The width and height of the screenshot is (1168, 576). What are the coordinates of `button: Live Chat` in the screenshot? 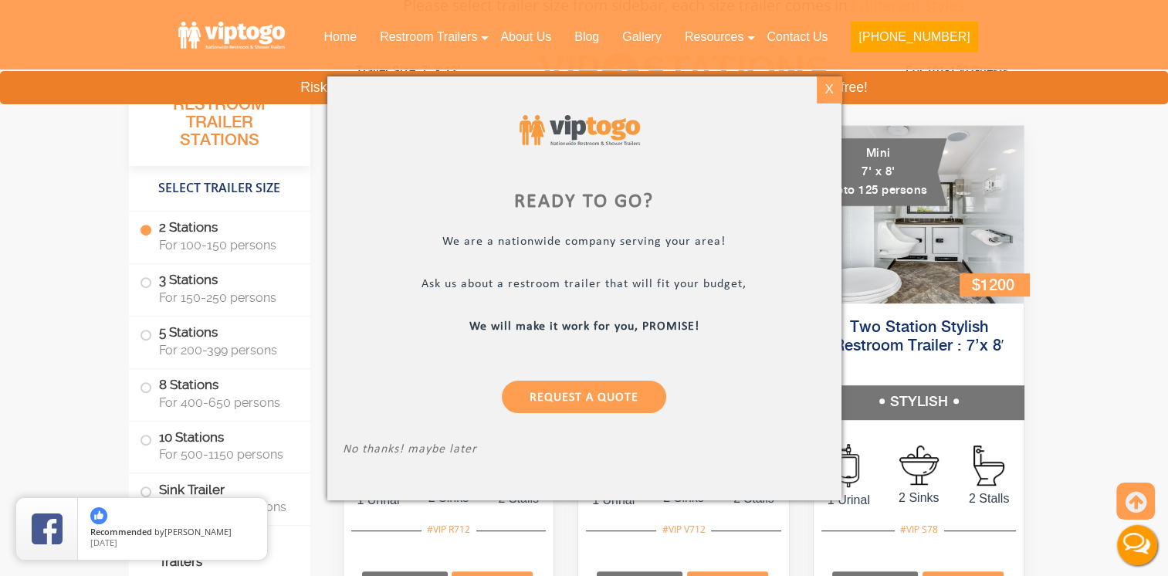 It's located at (1138, 545).